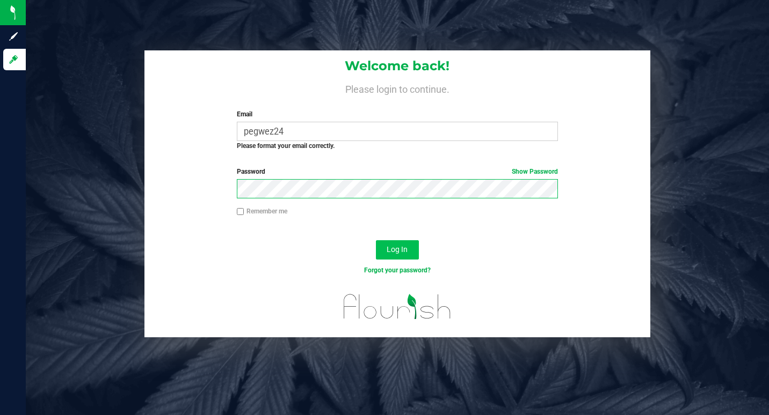 This screenshot has height=415, width=769. I want to click on span: Log In, so click(397, 250).